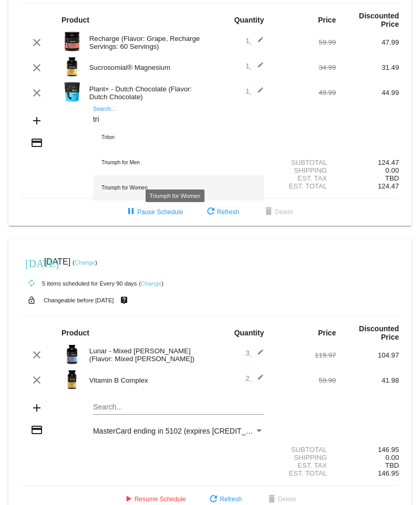 The width and height of the screenshot is (420, 505). Describe the element at coordinates (131, 212) in the screenshot. I see `mat-icon: pause` at that location.